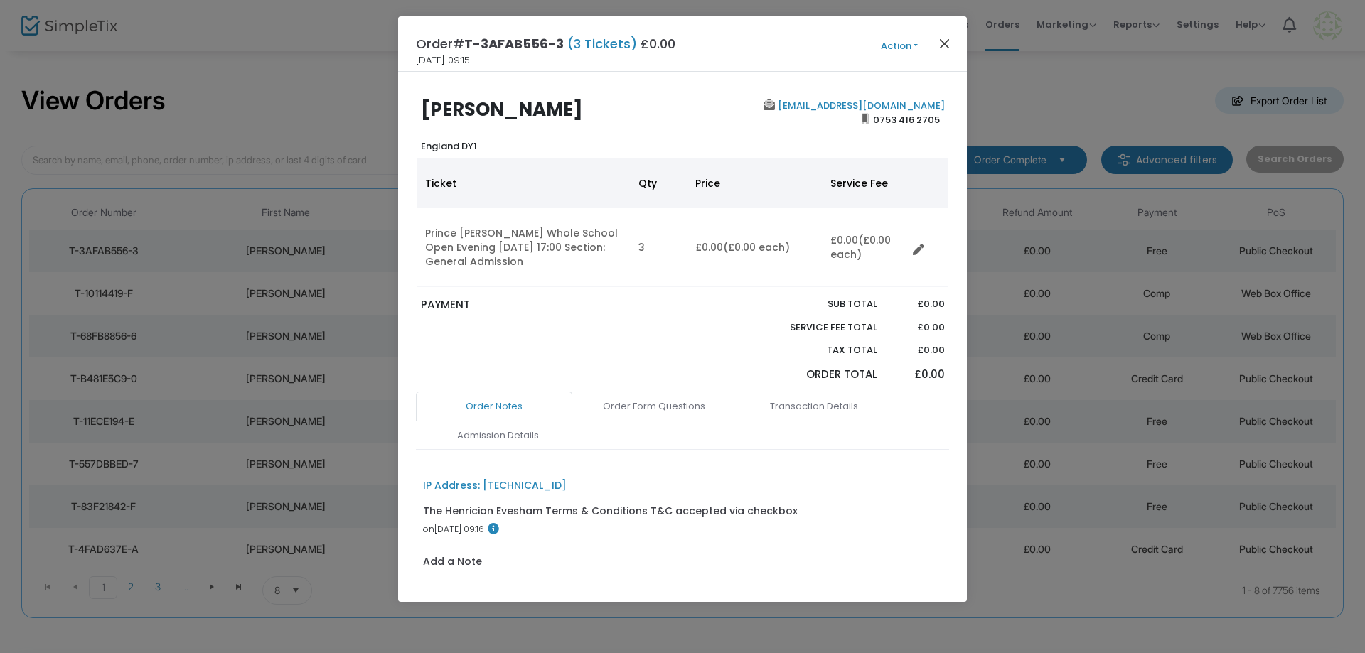  I want to click on th: Price, so click(754, 183).